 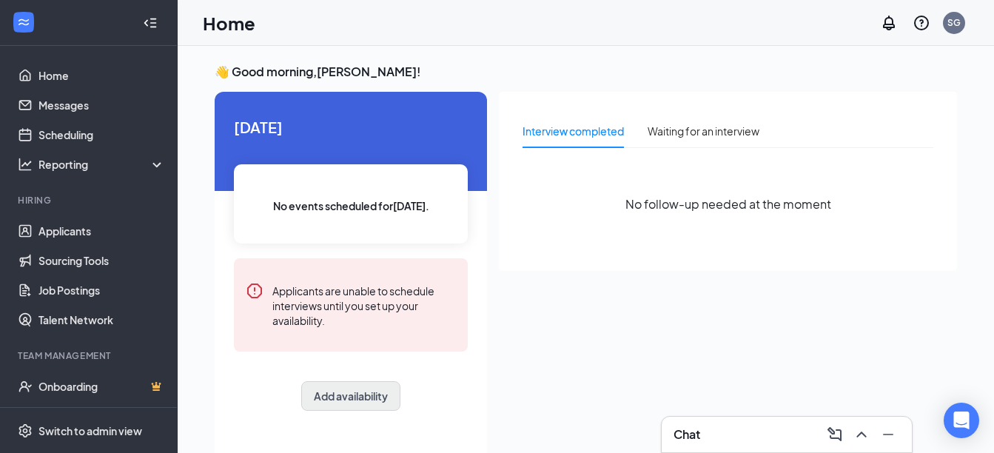 What do you see at coordinates (922, 23) in the screenshot?
I see `svg: QuestionInfo` at bounding box center [922, 23].